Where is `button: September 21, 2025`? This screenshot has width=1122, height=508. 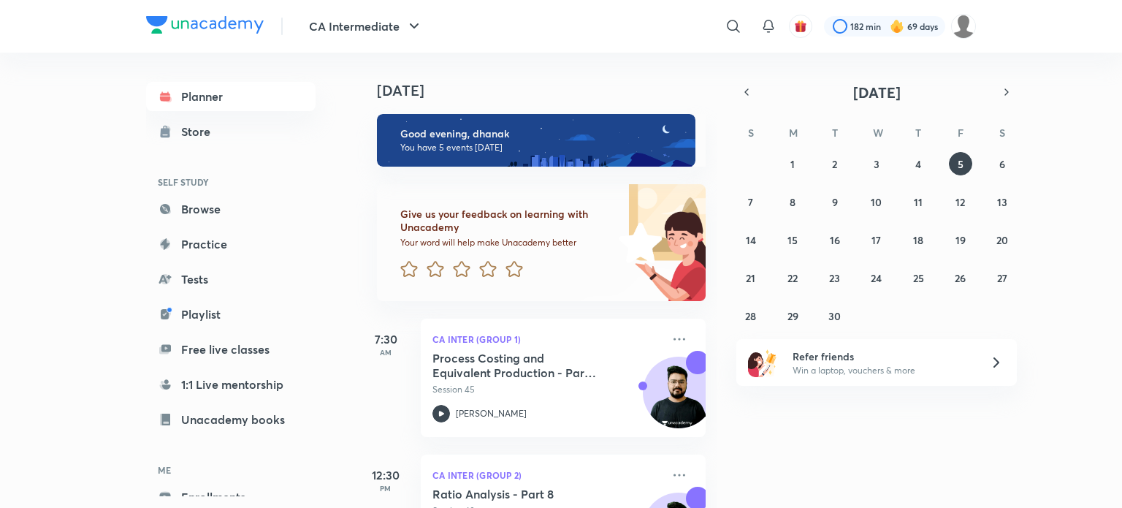 button: September 21, 2025 is located at coordinates (751, 278).